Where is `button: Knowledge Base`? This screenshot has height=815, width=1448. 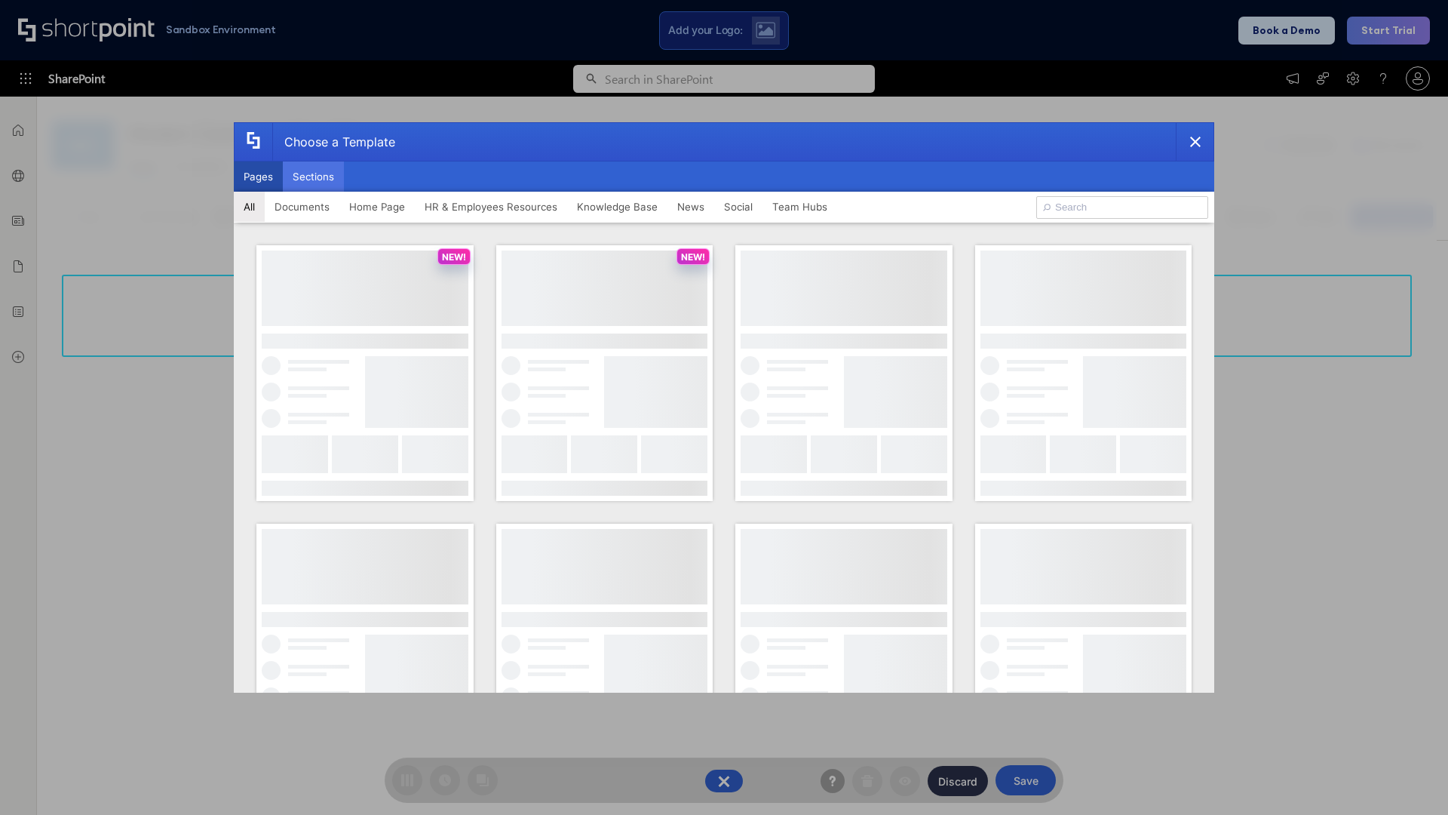
button: Knowledge Base is located at coordinates (617, 207).